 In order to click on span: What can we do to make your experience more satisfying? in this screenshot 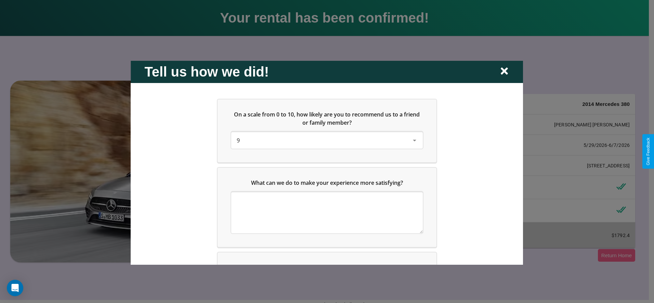, I will do `click(327, 183)`.